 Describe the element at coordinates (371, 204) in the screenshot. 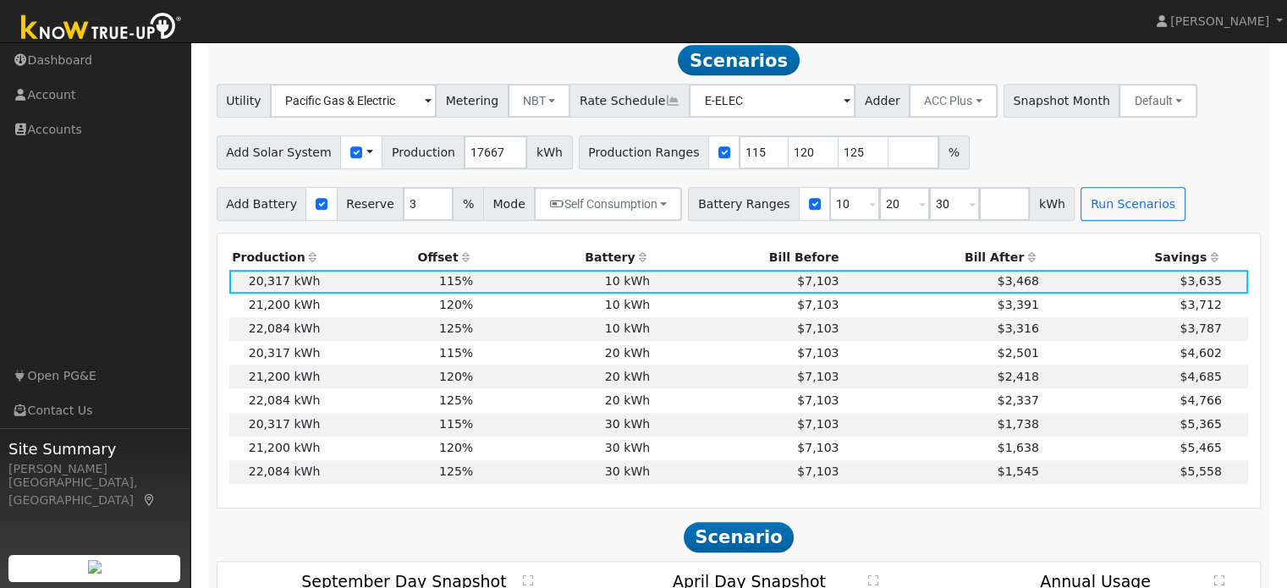

I see `span: Reserve` at that location.